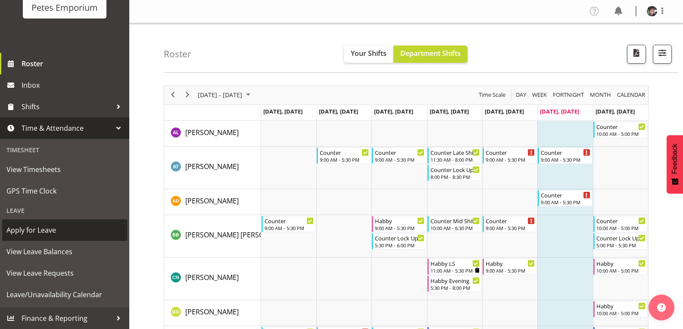 This screenshot has width=683, height=329. What do you see at coordinates (455, 160) in the screenshot?
I see `div: 11:30 AM - 8:00 PM` at bounding box center [455, 160].